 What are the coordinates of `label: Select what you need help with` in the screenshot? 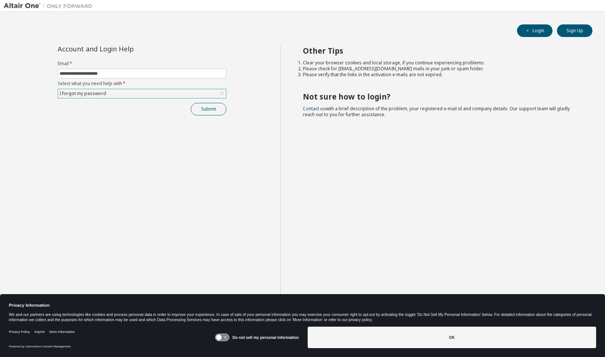 It's located at (142, 84).